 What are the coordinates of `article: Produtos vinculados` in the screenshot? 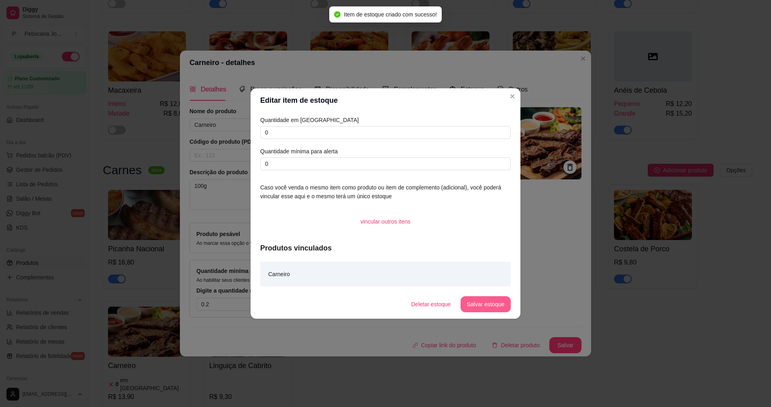 It's located at (386, 248).